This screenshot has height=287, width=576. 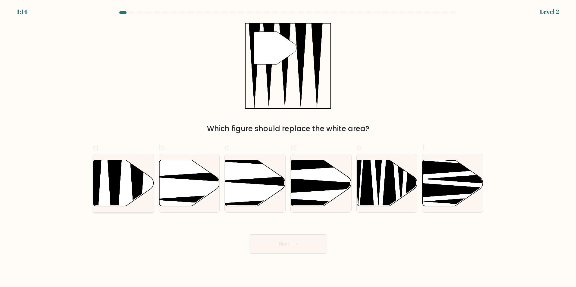 What do you see at coordinates (22, 12) in the screenshot?
I see `div: 1:14` at bounding box center [22, 12].